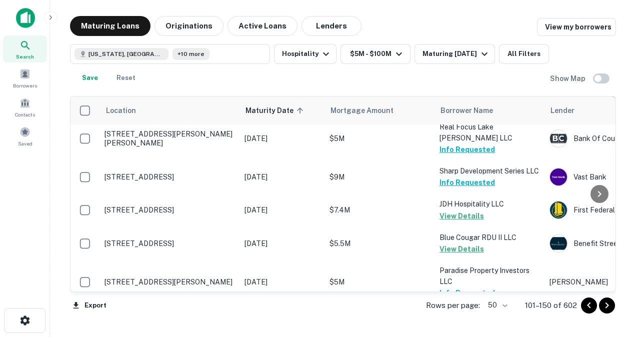 The image size is (636, 337). I want to click on p: Rows per page:, so click(453, 306).